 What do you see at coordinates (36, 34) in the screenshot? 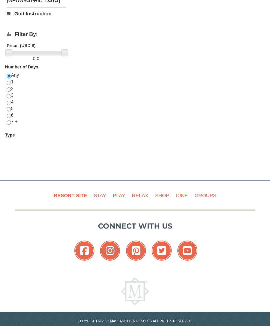
I see `h4: Filter By:` at bounding box center [36, 34].